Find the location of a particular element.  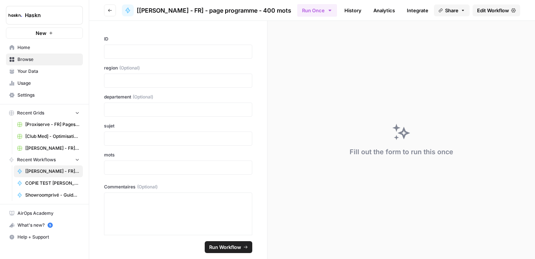

span: Edit Workflow is located at coordinates (493, 10).